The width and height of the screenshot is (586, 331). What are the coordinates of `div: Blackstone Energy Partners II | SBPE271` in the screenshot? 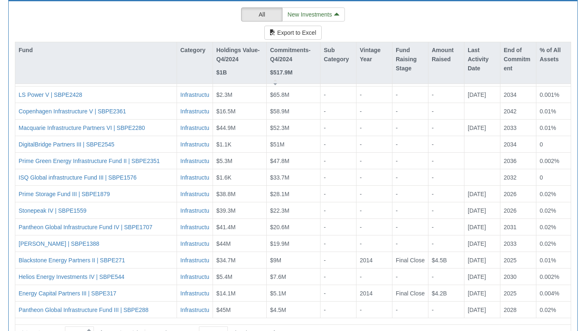 It's located at (72, 260).